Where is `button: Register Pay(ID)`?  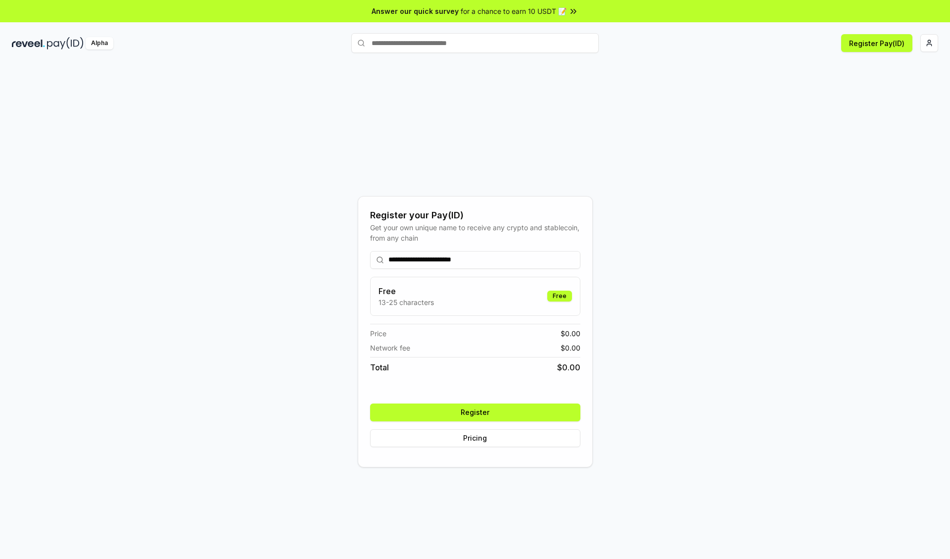
button: Register Pay(ID) is located at coordinates (877, 43).